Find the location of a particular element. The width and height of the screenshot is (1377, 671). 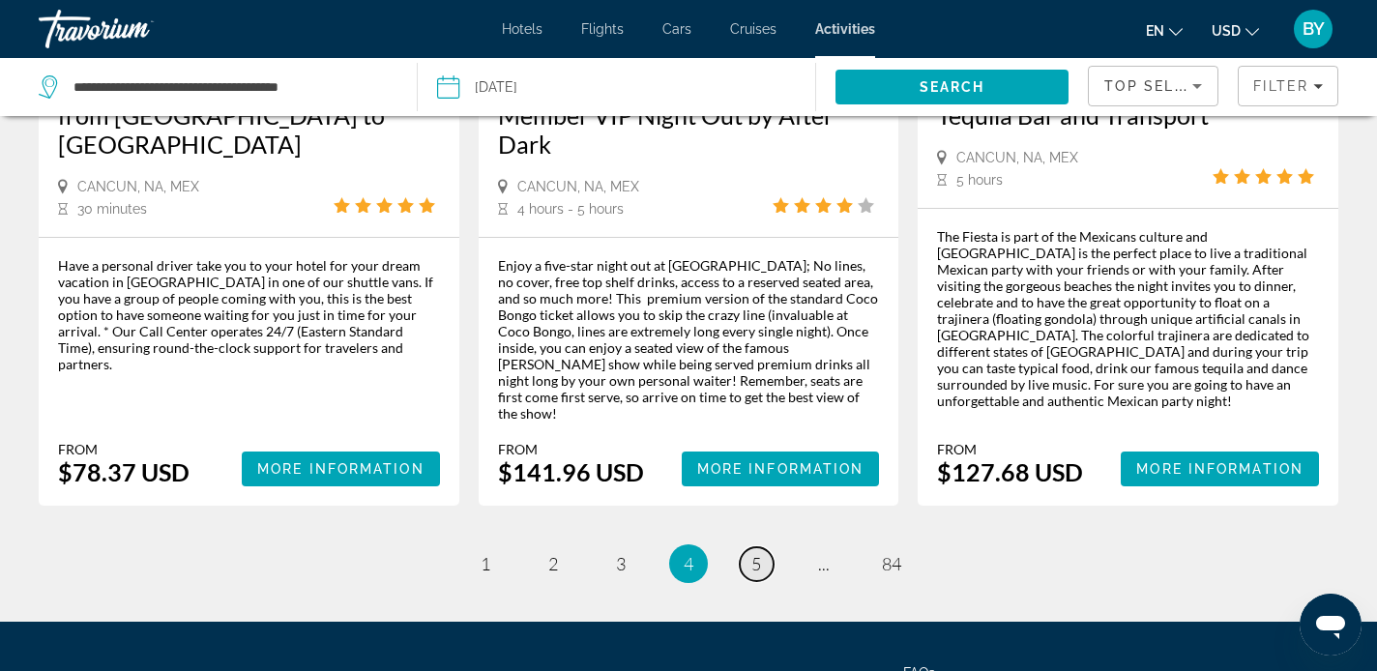

span: 3 is located at coordinates (621, 564).